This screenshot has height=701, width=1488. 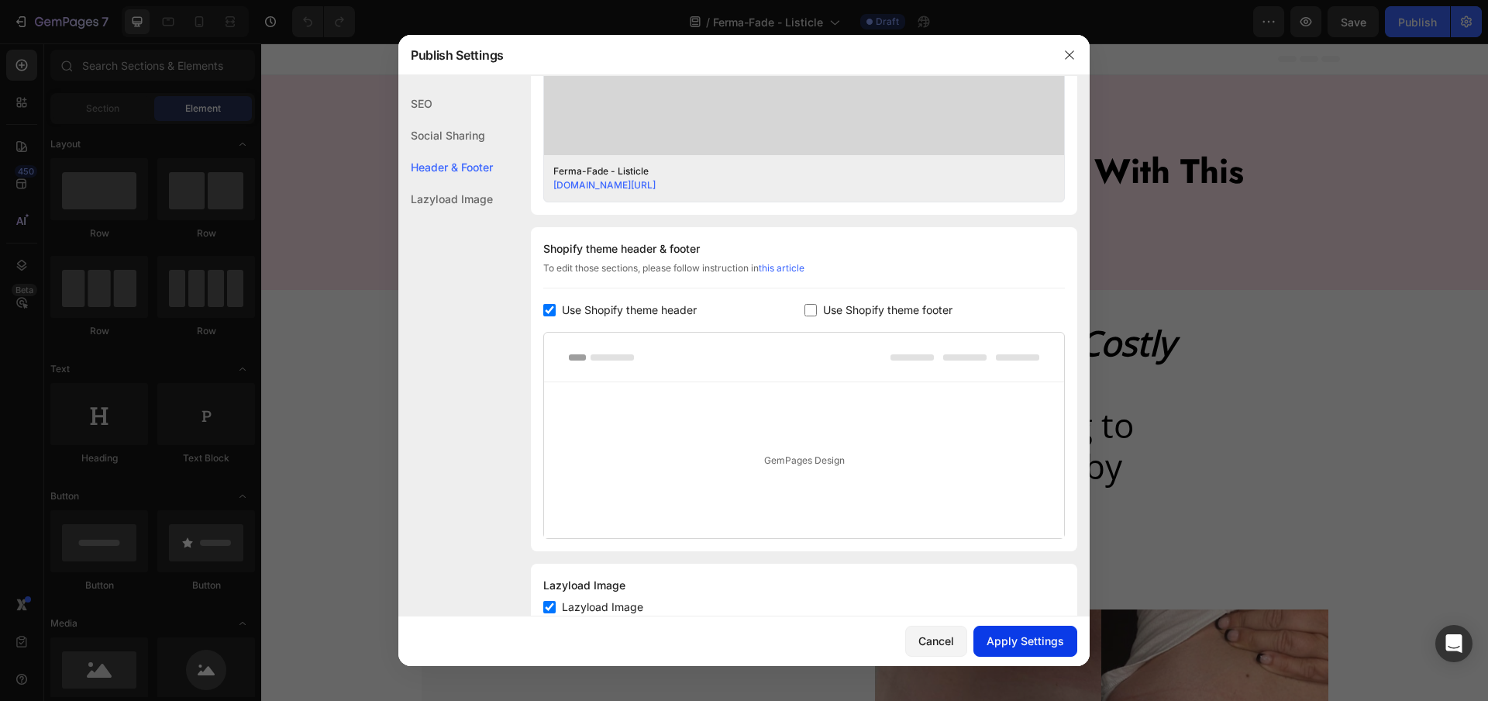 What do you see at coordinates (792, 171) in the screenshot?
I see `div: Ferma-Fade - Listicle` at bounding box center [792, 171].